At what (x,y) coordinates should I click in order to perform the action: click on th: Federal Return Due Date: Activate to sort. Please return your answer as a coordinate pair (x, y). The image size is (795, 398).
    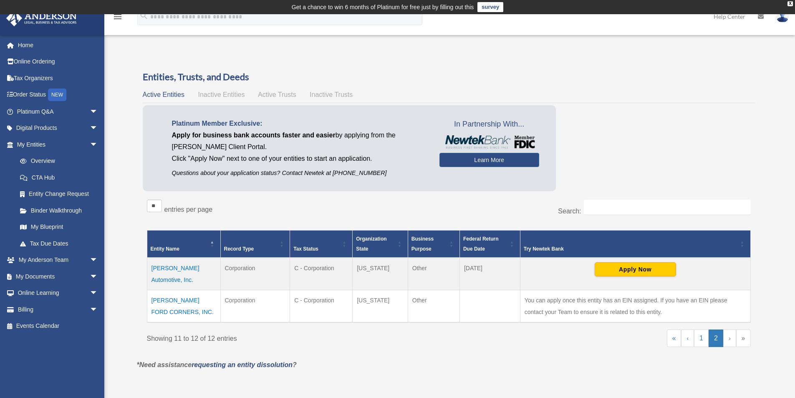
    Looking at the image, I should click on (489, 244).